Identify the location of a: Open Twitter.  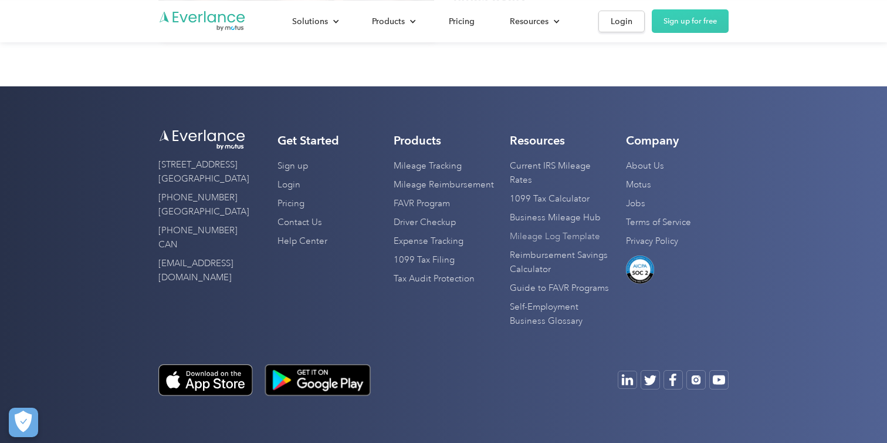
(650, 379).